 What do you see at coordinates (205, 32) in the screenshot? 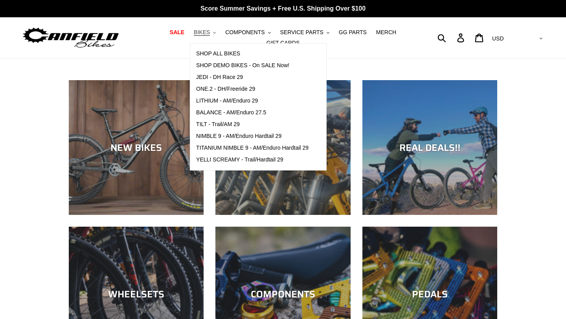
I see `button: BIKES` at bounding box center [205, 32].